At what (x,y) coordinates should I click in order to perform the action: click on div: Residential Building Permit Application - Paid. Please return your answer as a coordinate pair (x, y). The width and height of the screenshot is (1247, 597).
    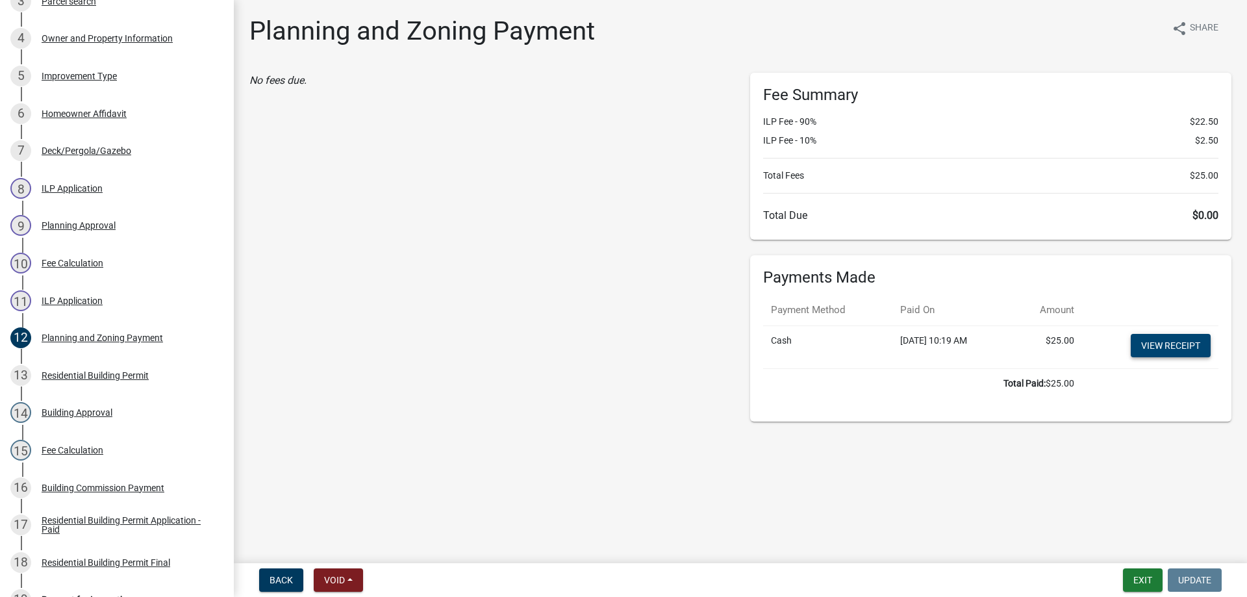
    Looking at the image, I should click on (127, 525).